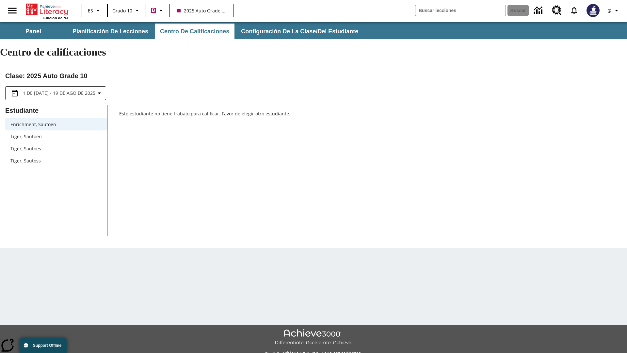 The width and height of the screenshot is (627, 353). What do you see at coordinates (99, 93) in the screenshot?
I see `svg: Collapse Date Range Filter` at bounding box center [99, 93].